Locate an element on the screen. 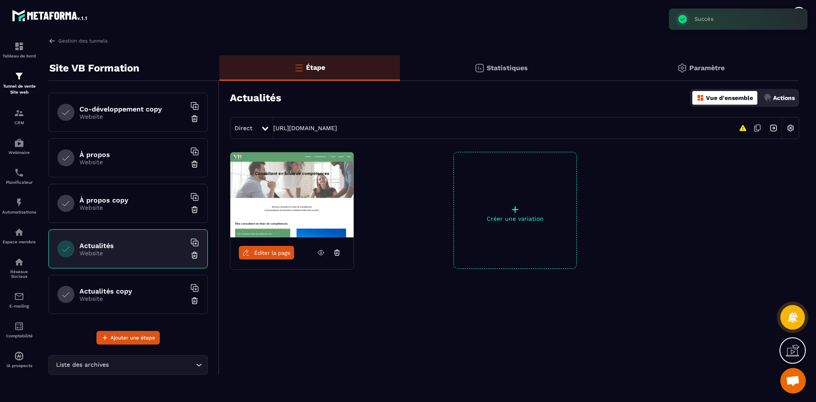 The height and width of the screenshot is (402, 816). a: automationsautomationsAutomatisations is located at coordinates (19, 206).